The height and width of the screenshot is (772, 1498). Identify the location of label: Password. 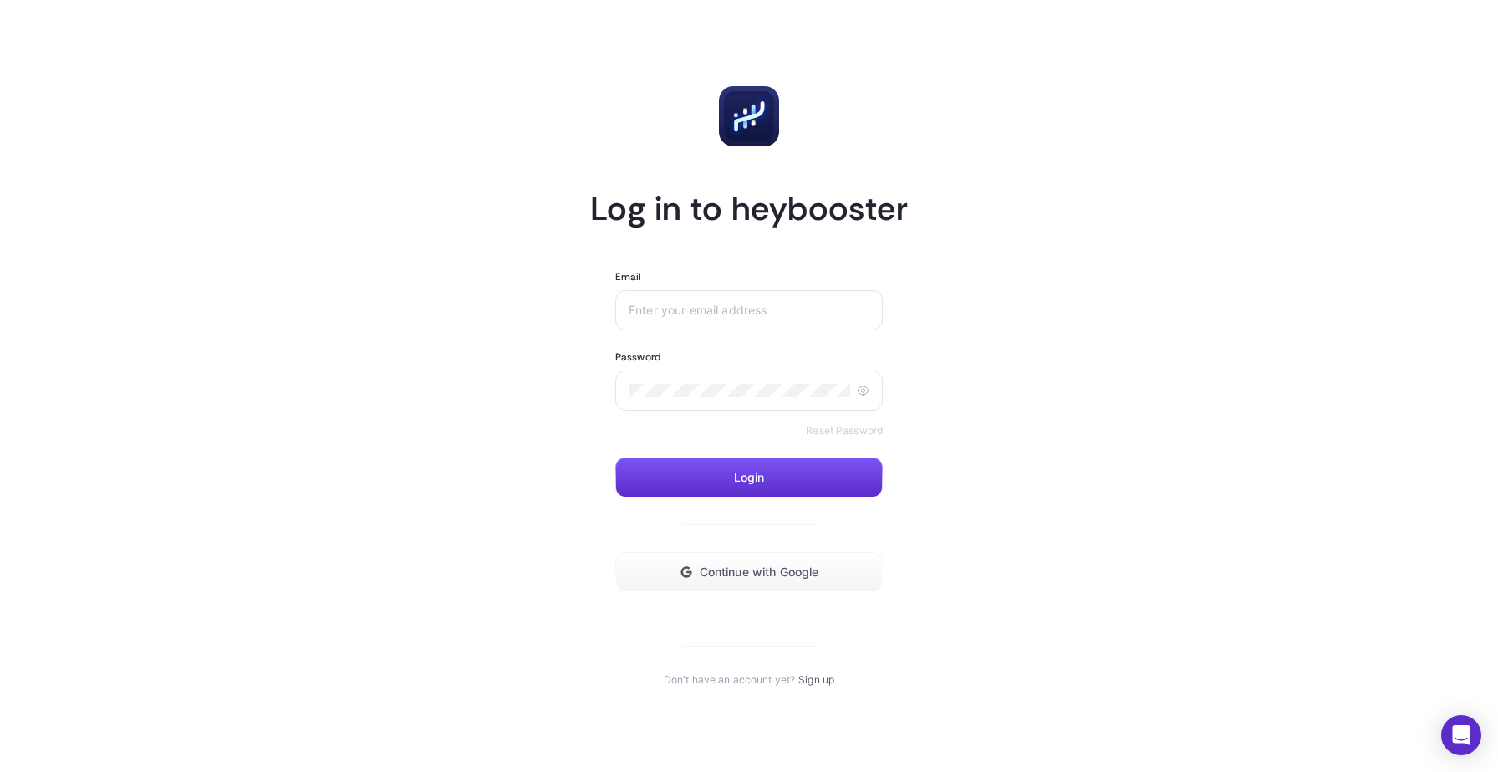
(638, 357).